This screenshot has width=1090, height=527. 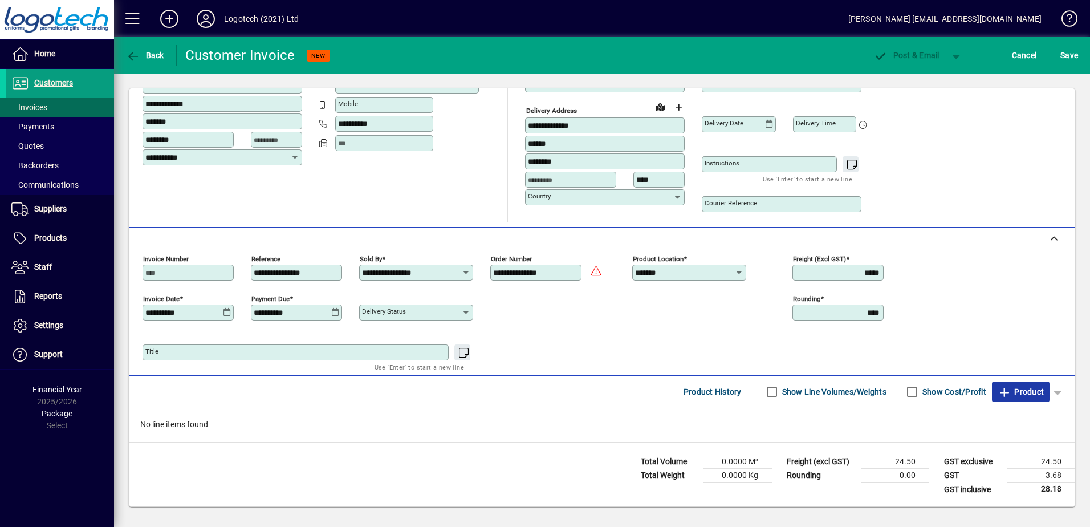 What do you see at coordinates (261, 19) in the screenshot?
I see `div: Logotech (2021) Ltd` at bounding box center [261, 19].